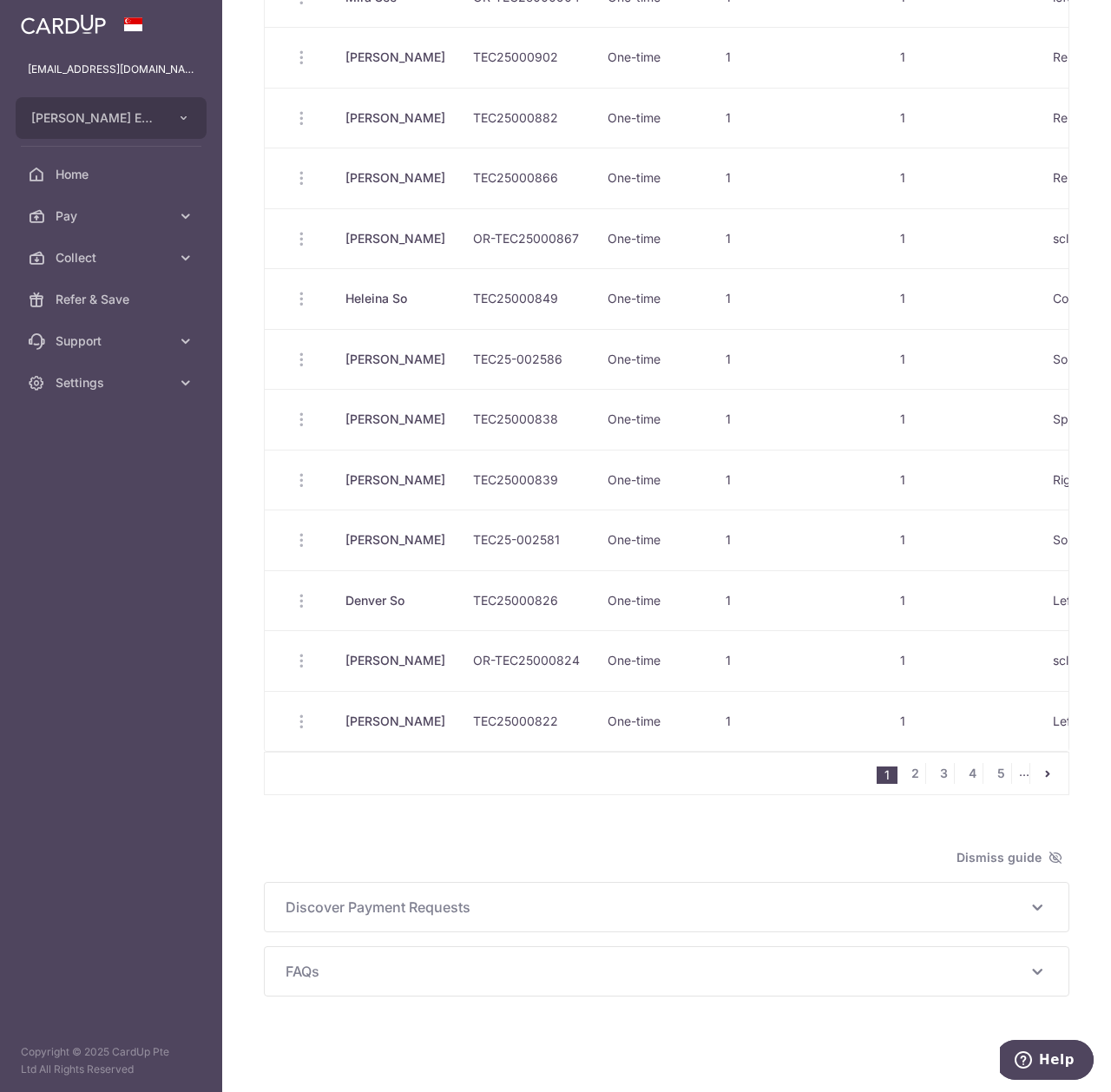 The image size is (1111, 1092). I want to click on span: Home, so click(113, 174).